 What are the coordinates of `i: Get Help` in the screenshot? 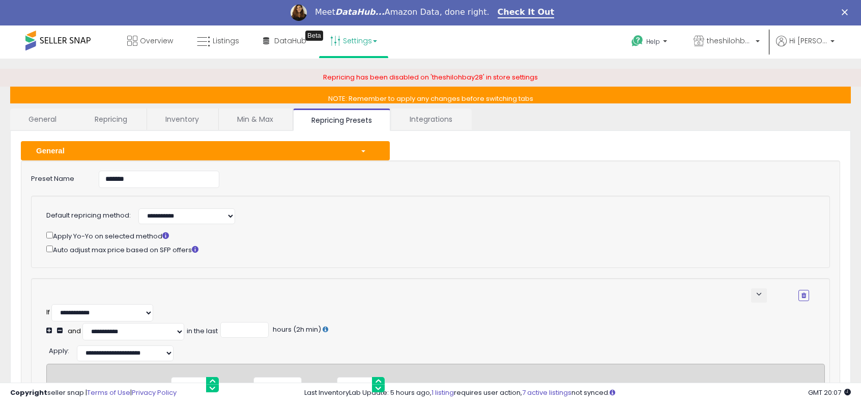 It's located at (637, 41).